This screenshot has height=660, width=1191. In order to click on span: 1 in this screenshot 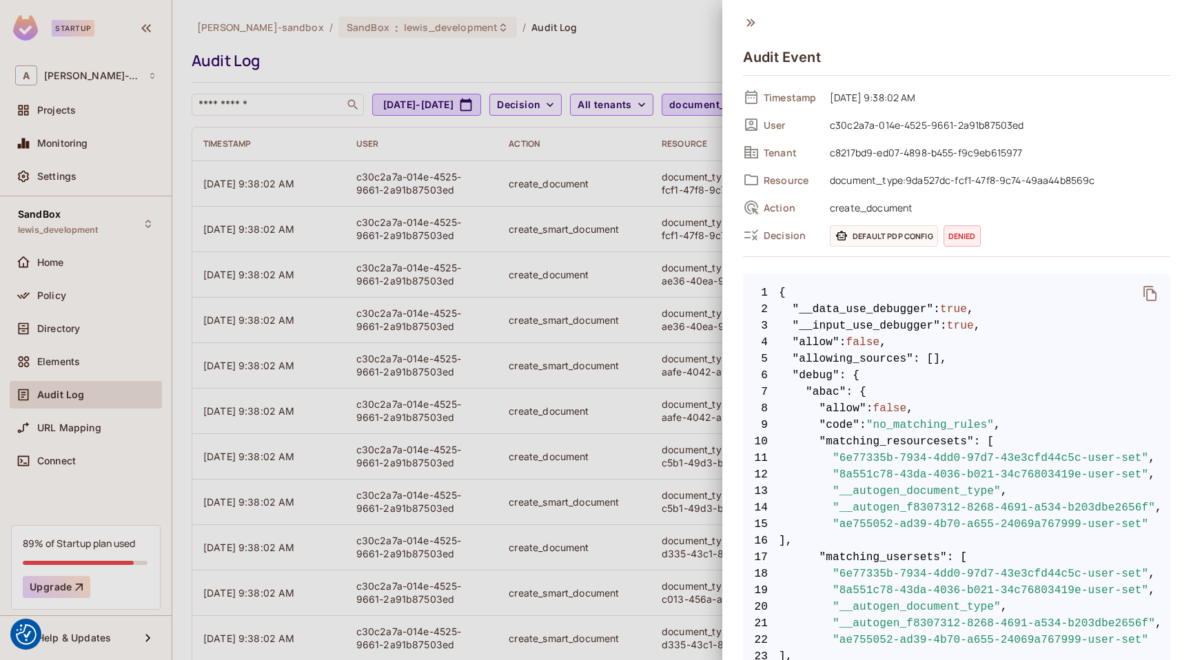, I will do `click(761, 293)`.